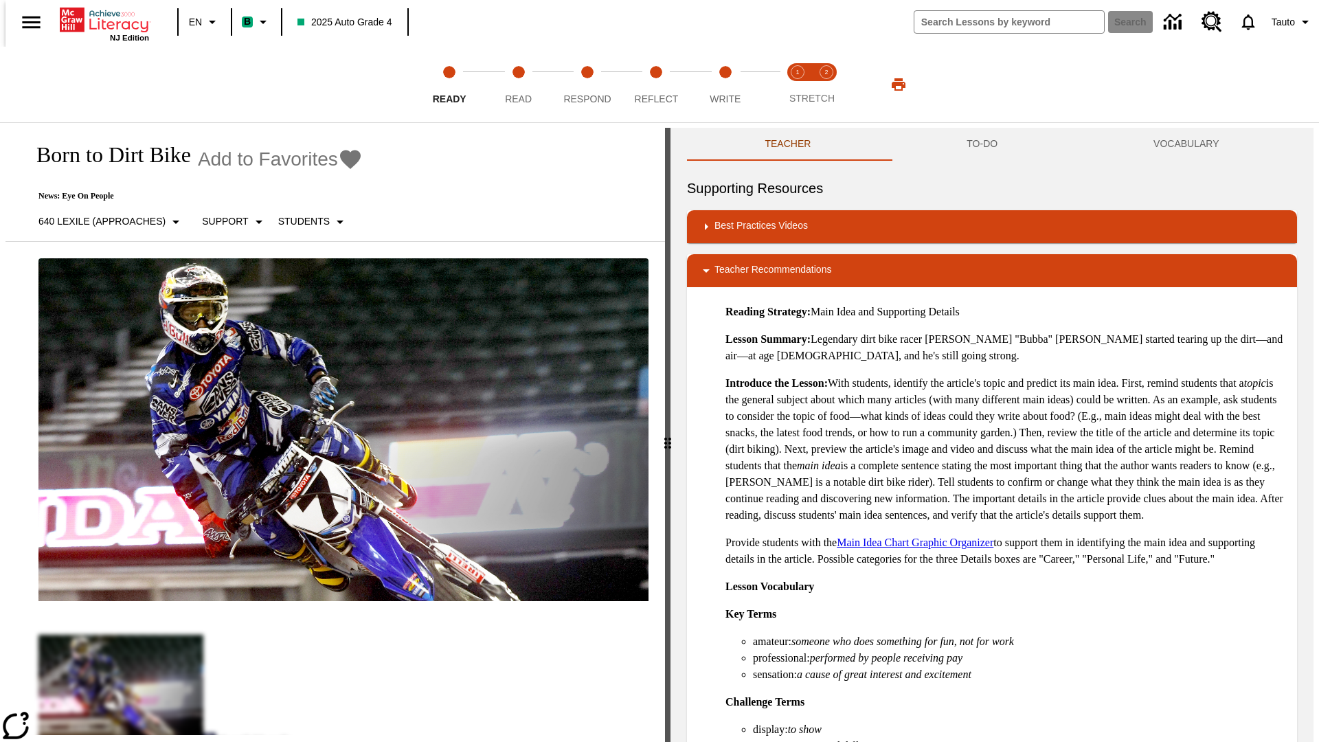 The width and height of the screenshot is (1319, 742). Describe the element at coordinates (192, 196) in the screenshot. I see `p: News: Eye On People` at that location.